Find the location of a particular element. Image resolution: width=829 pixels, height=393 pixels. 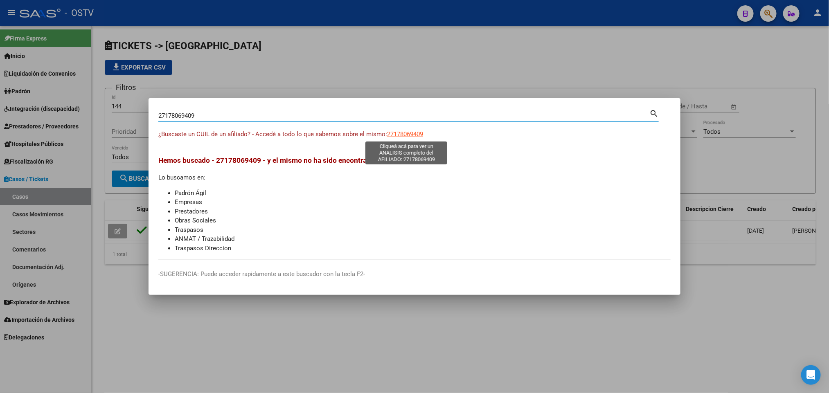

li: Padrón Ágil is located at coordinates (423, 193).